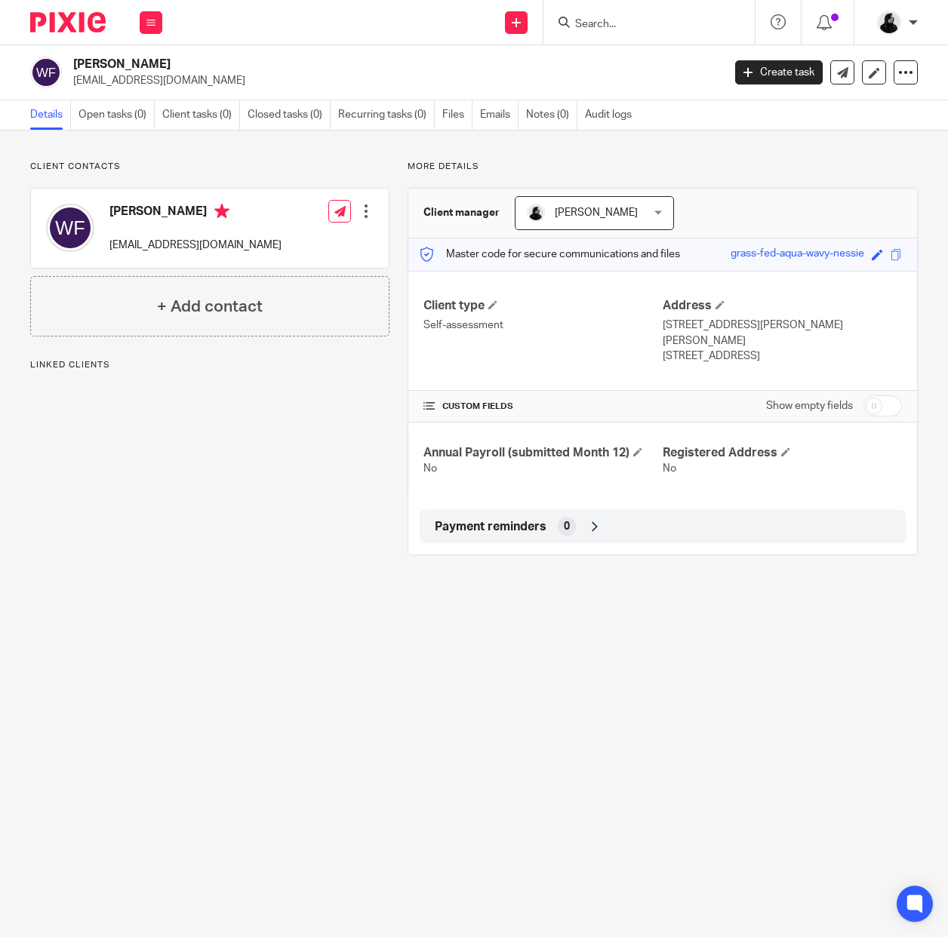 The height and width of the screenshot is (937, 948). I want to click on p: Linked clients, so click(210, 365).